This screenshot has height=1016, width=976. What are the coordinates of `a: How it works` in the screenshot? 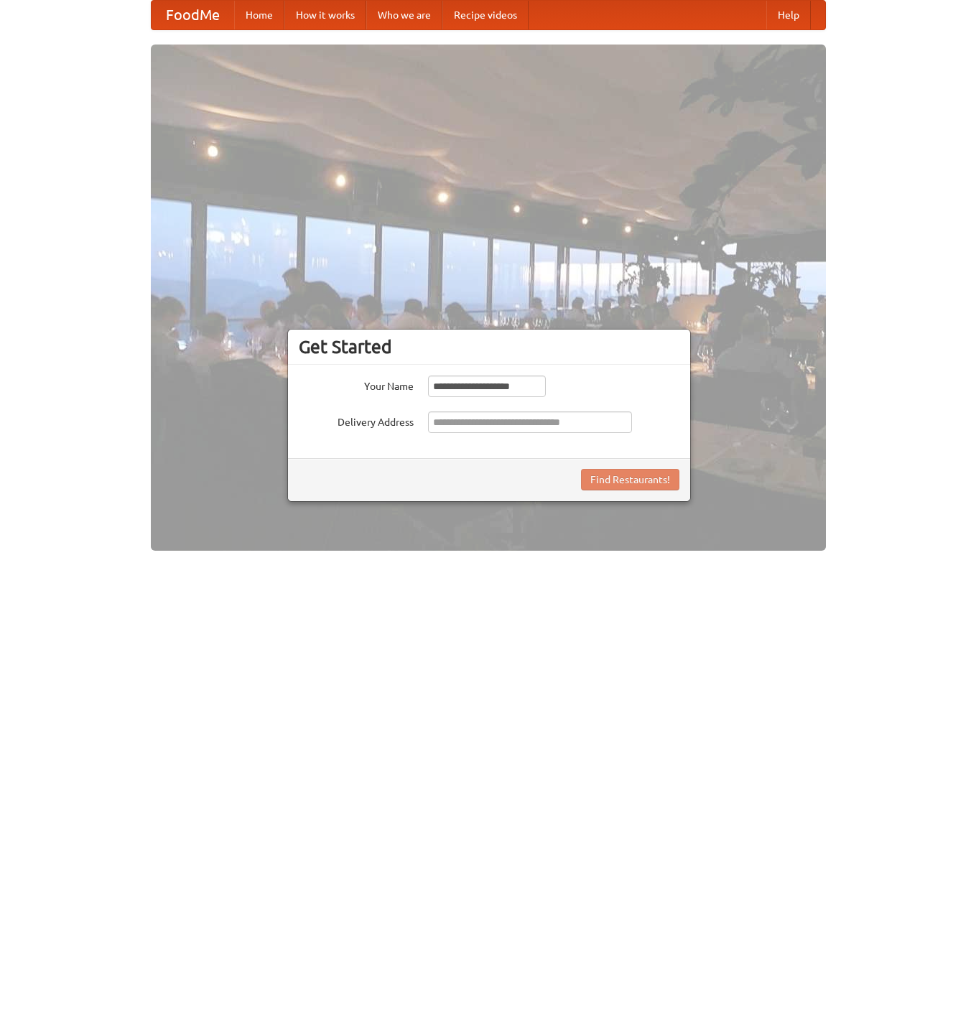 It's located at (325, 15).